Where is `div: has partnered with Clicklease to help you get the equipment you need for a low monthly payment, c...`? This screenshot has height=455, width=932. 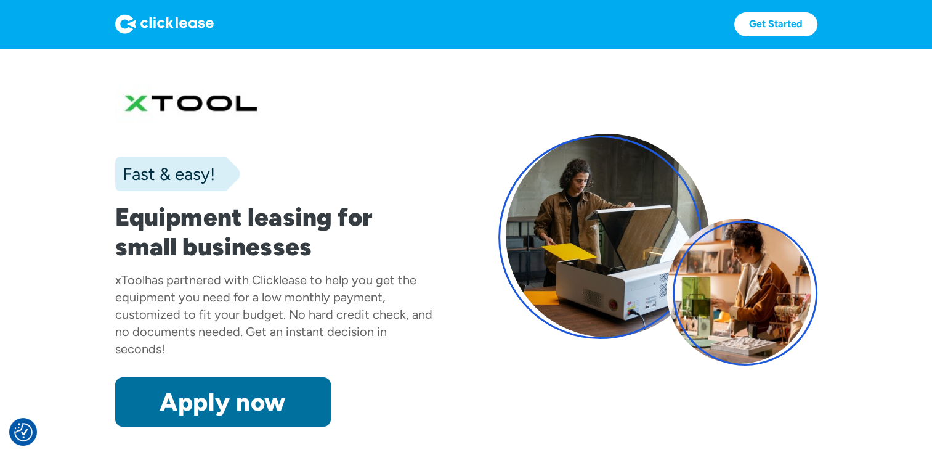 div: has partnered with Clicklease to help you get the equipment you need for a low monthly payment, c... is located at coordinates (273, 314).